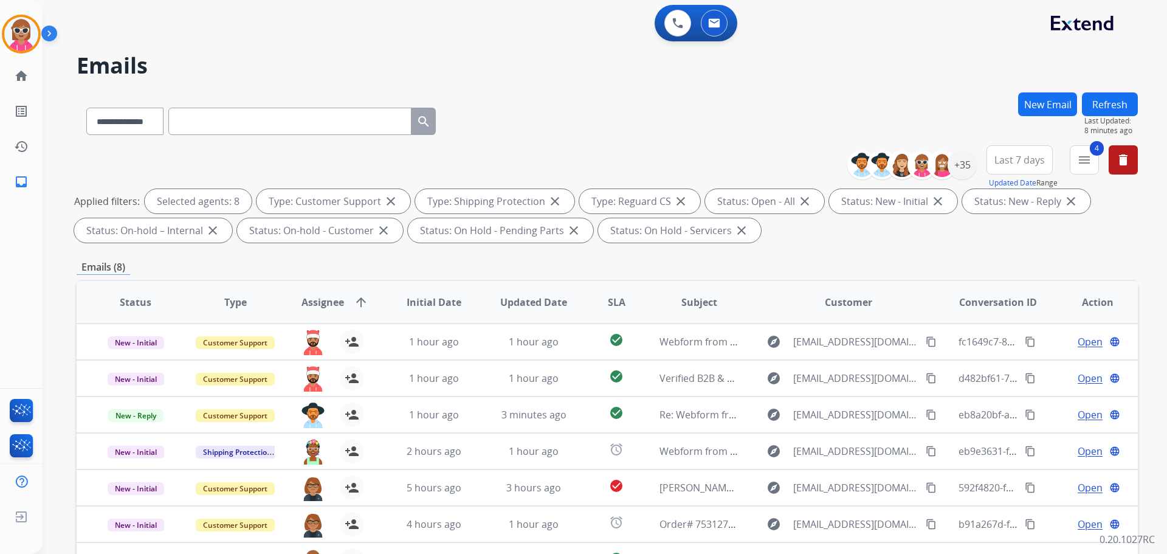 This screenshot has width=1167, height=554. I want to click on span: 3 hours ago, so click(534, 487).